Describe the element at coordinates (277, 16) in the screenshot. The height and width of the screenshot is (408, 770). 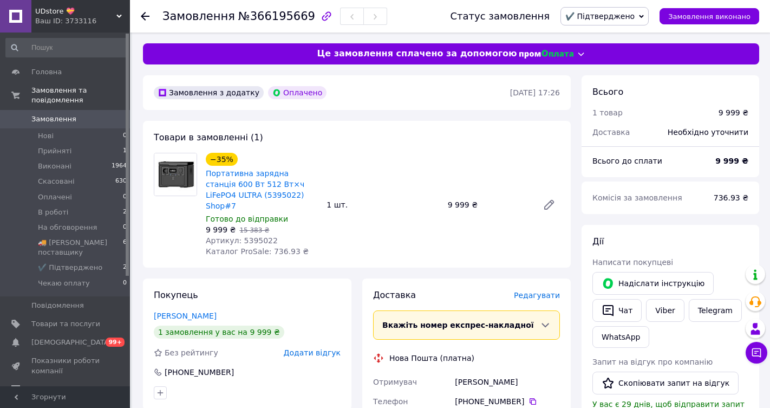
I see `span: №366195669` at that location.